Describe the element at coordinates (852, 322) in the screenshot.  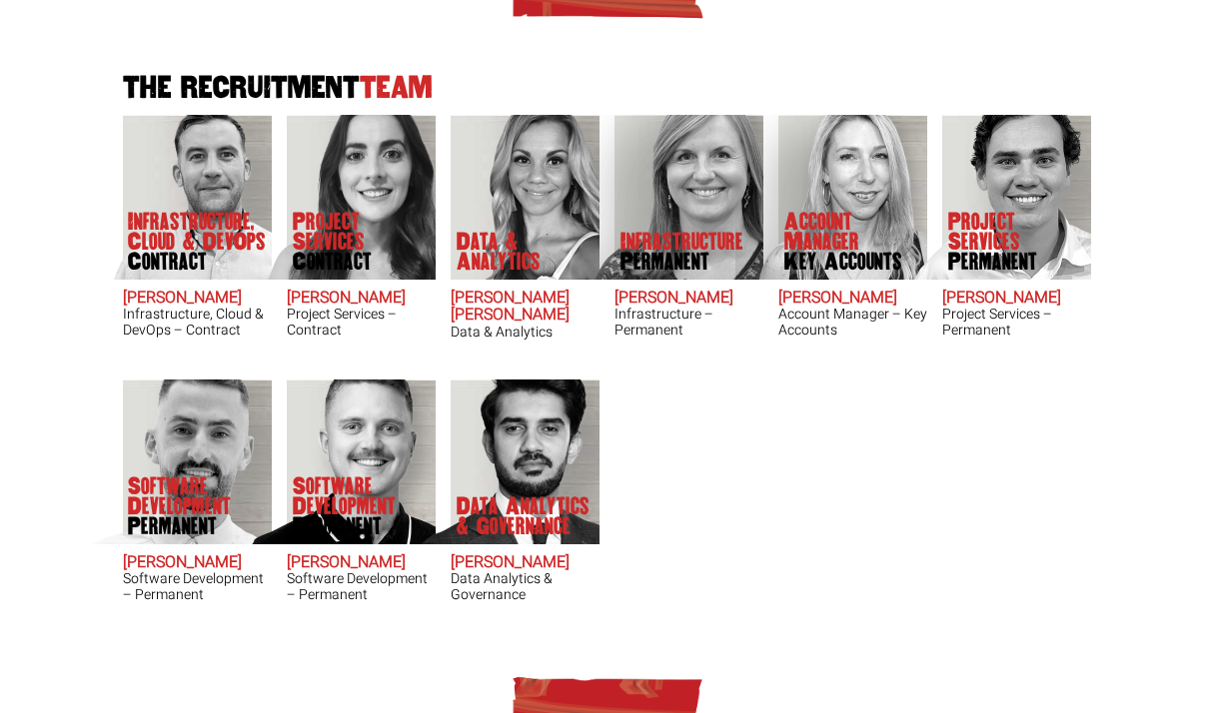
I see `h3: Account Manager – Key Accounts` at that location.